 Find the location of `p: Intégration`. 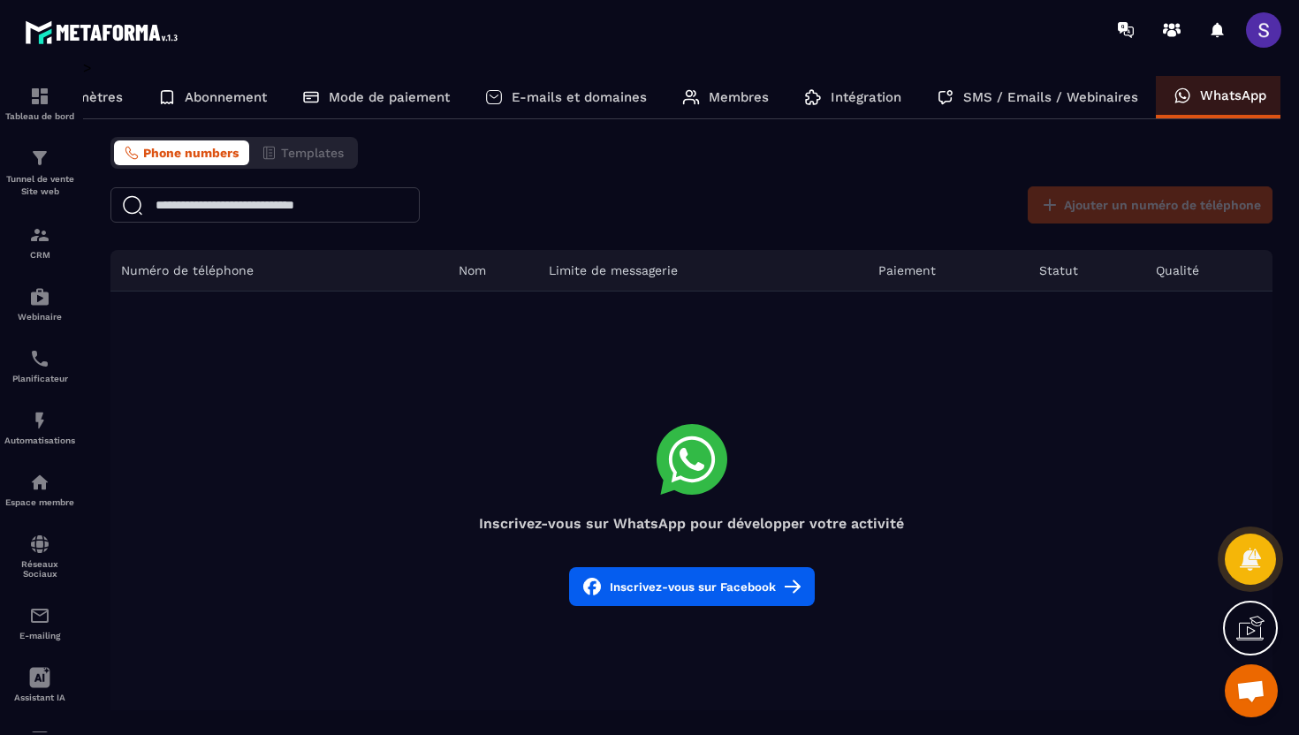

p: Intégration is located at coordinates (866, 97).